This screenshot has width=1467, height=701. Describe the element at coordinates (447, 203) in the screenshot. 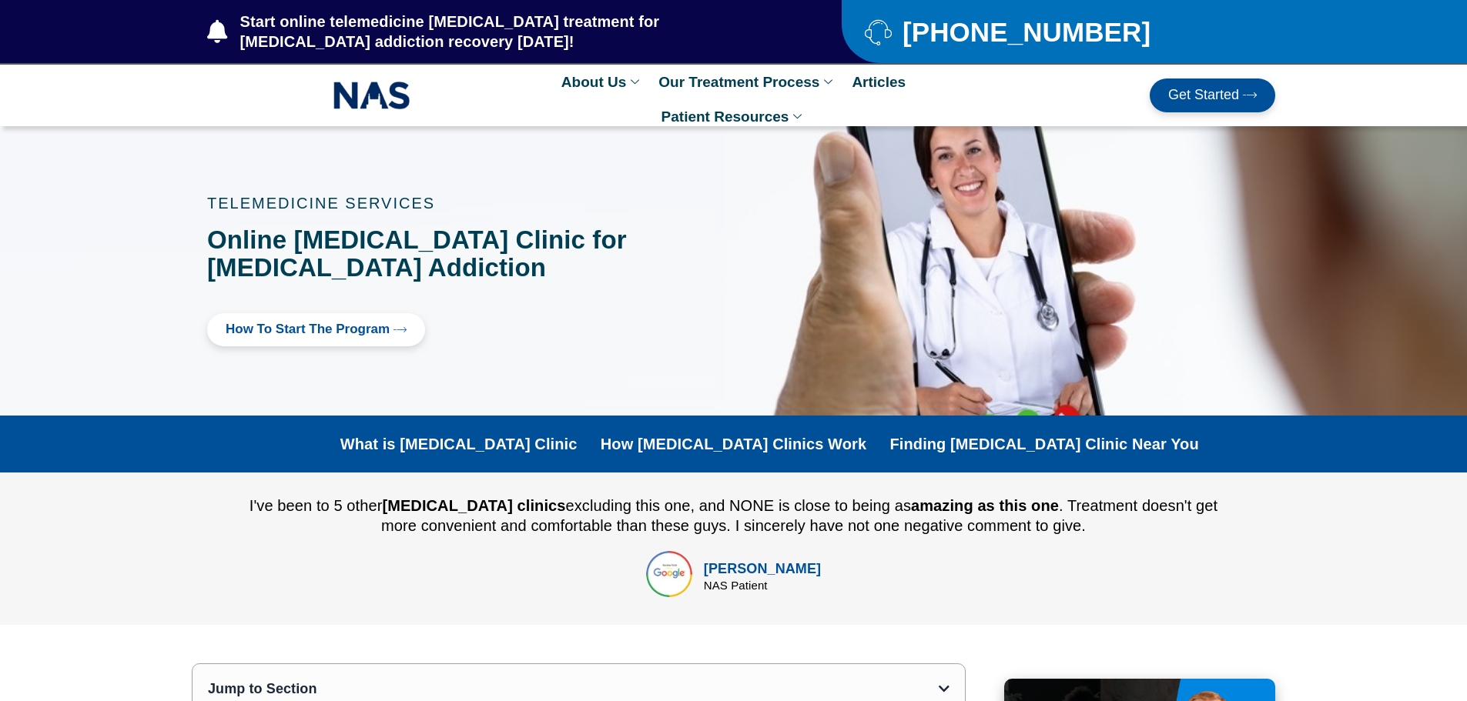

I see `p: TELEMEDICINE SERVICES` at that location.